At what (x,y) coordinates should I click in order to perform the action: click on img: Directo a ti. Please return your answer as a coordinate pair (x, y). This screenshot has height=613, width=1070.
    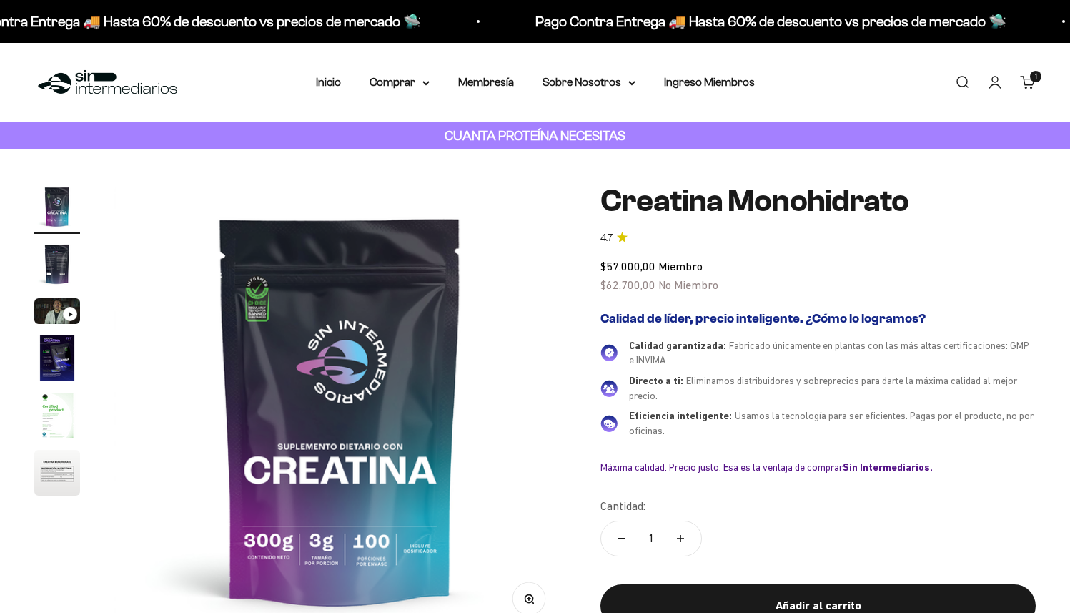
    Looking at the image, I should click on (609, 388).